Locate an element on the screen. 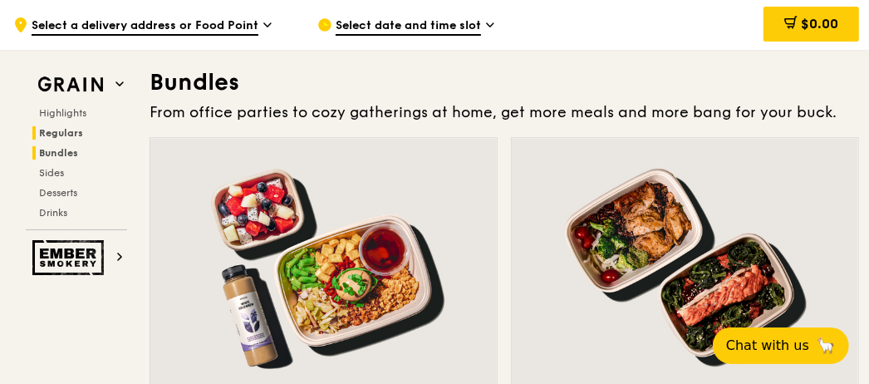 The image size is (869, 384). span: Regulars is located at coordinates (61, 133).